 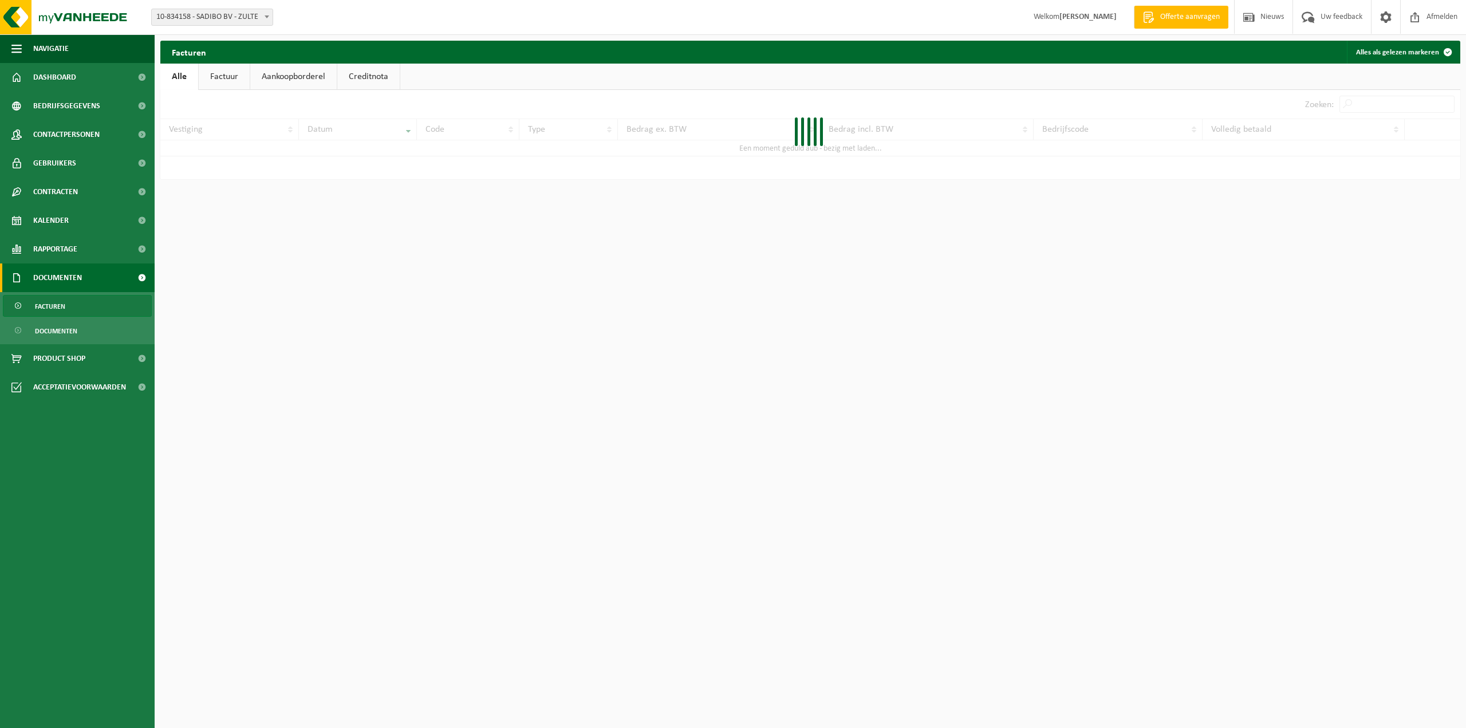 What do you see at coordinates (56, 192) in the screenshot?
I see `span: Contracten` at bounding box center [56, 192].